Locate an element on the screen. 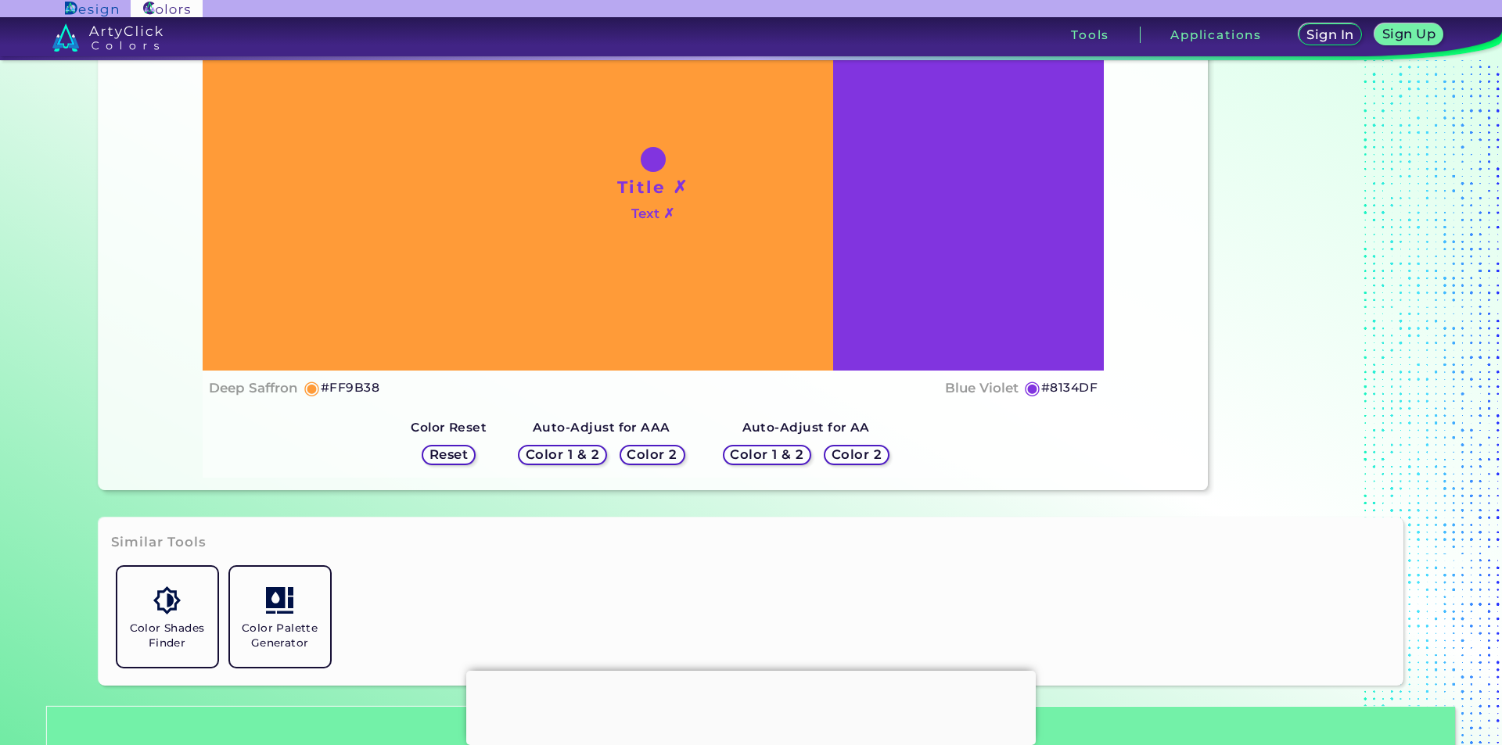 This screenshot has width=1502, height=745. strong: Auto-Adjust for AA is located at coordinates (806, 427).